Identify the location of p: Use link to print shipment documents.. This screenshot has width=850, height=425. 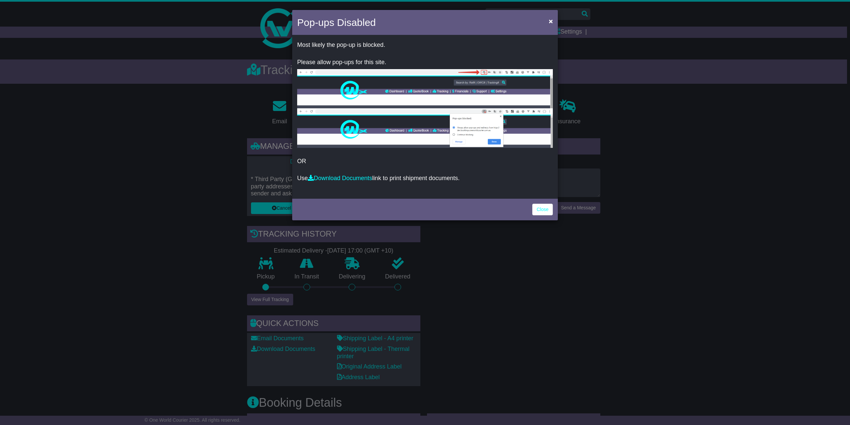
(425, 178).